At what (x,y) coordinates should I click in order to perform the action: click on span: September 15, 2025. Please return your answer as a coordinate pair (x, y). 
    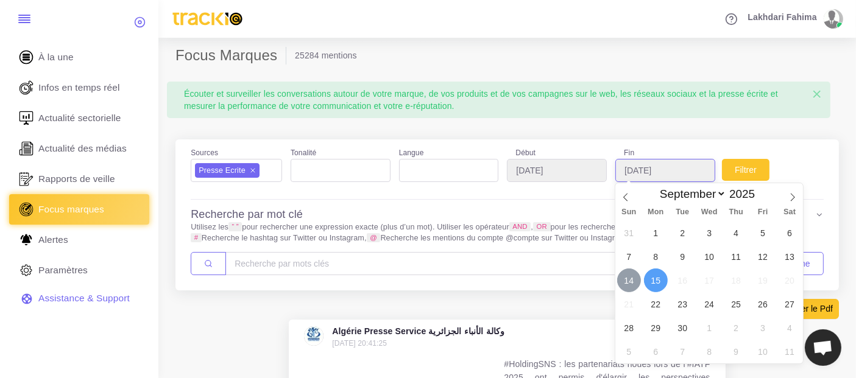
    Looking at the image, I should click on (656, 280).